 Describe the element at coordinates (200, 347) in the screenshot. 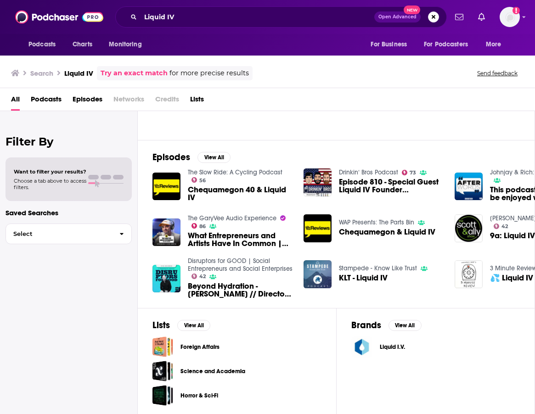

I see `a: Foreign Affairs` at that location.